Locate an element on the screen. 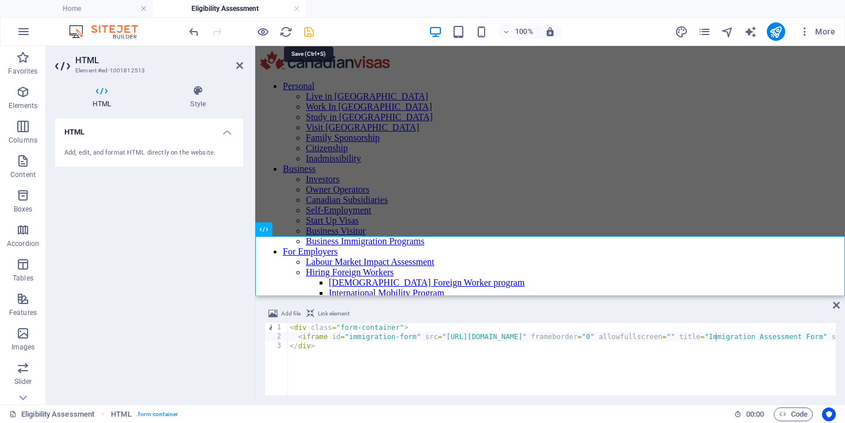 The width and height of the screenshot is (845, 423). img: Editor Logo is located at coordinates (109, 32).